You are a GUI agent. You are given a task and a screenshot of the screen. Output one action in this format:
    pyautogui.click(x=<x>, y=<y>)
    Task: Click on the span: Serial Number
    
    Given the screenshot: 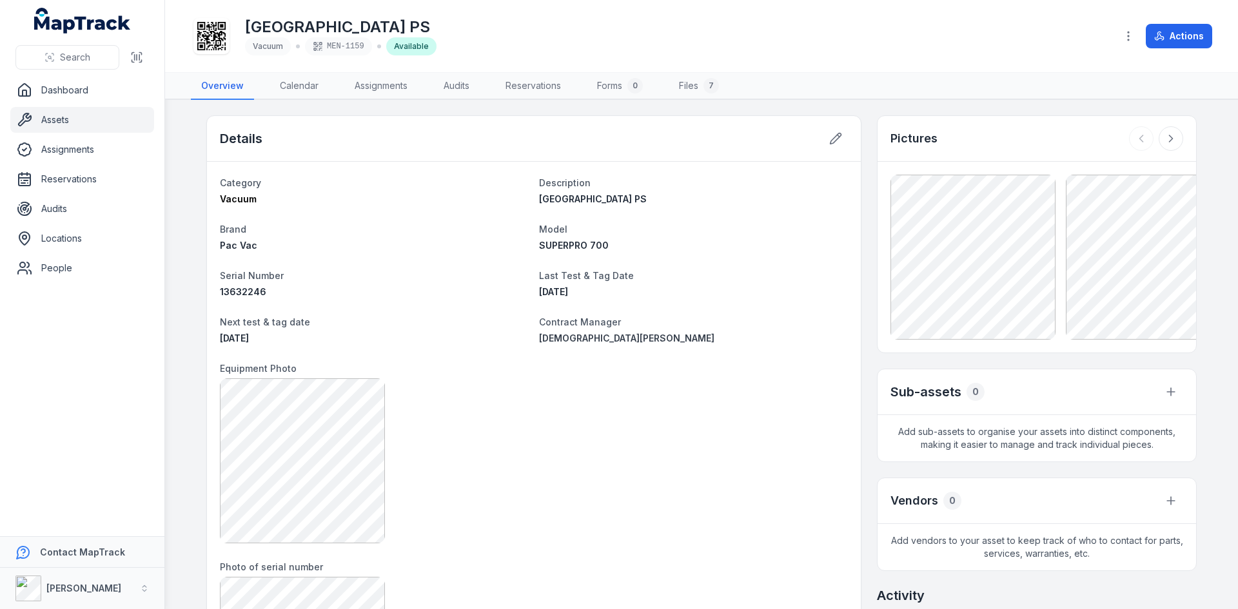 What is the action you would take?
    pyautogui.click(x=251, y=275)
    